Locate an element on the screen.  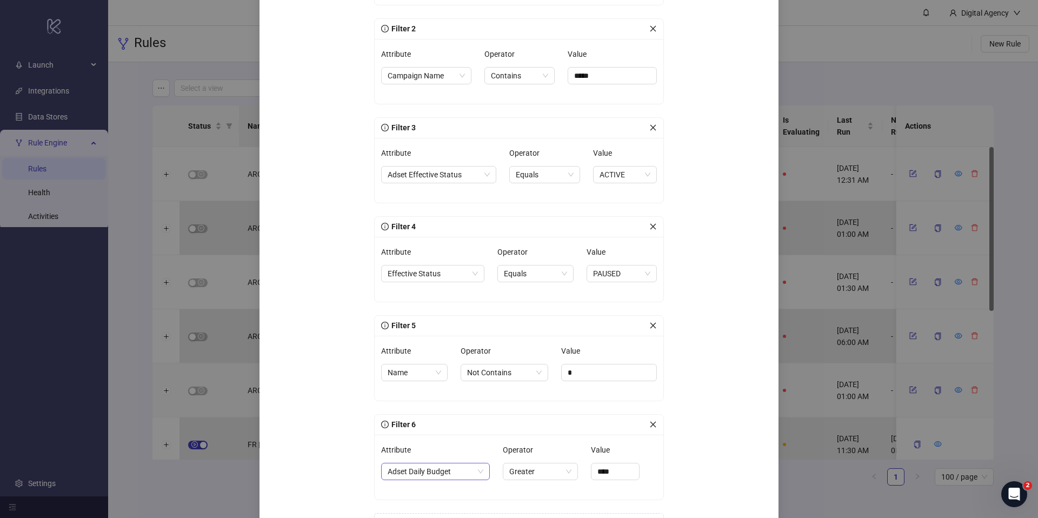
span: Filter 6 is located at coordinates (402, 424).